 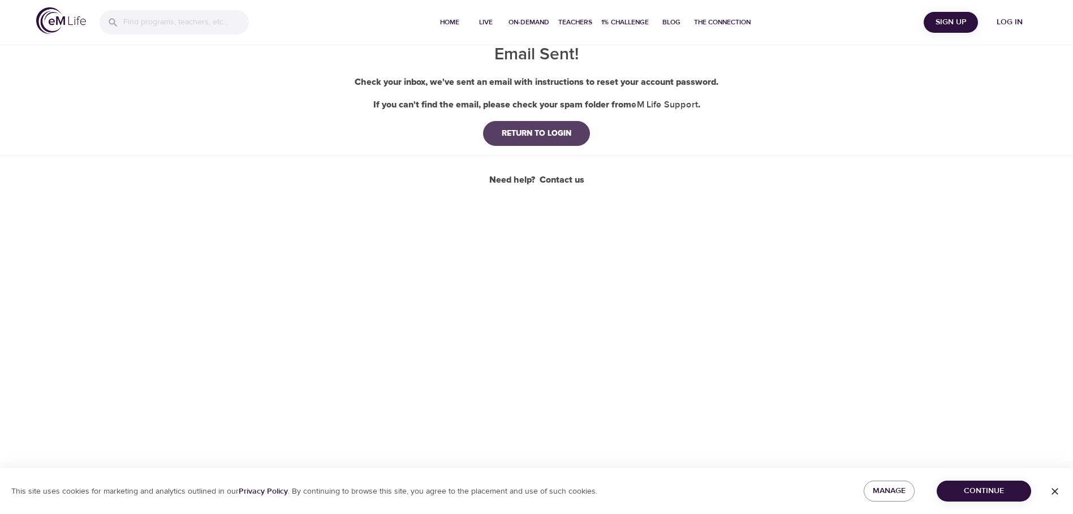 What do you see at coordinates (951, 22) in the screenshot?
I see `button: Sign Up` at bounding box center [951, 22].